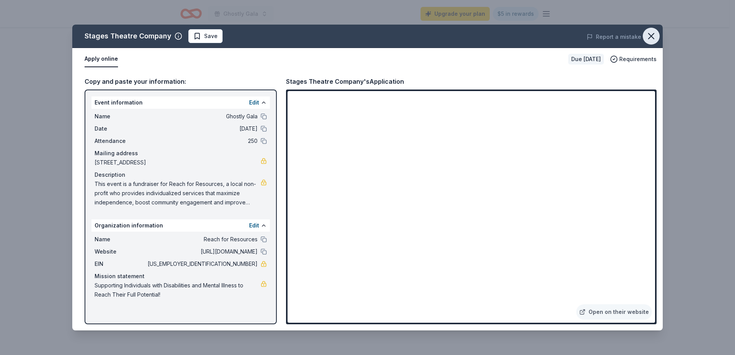 This screenshot has width=735, height=355. What do you see at coordinates (178, 193) in the screenshot?
I see `span: This event is a fundraiser for Reach for Resources, a local non-profit who provides individualize...` at bounding box center [178, 193].